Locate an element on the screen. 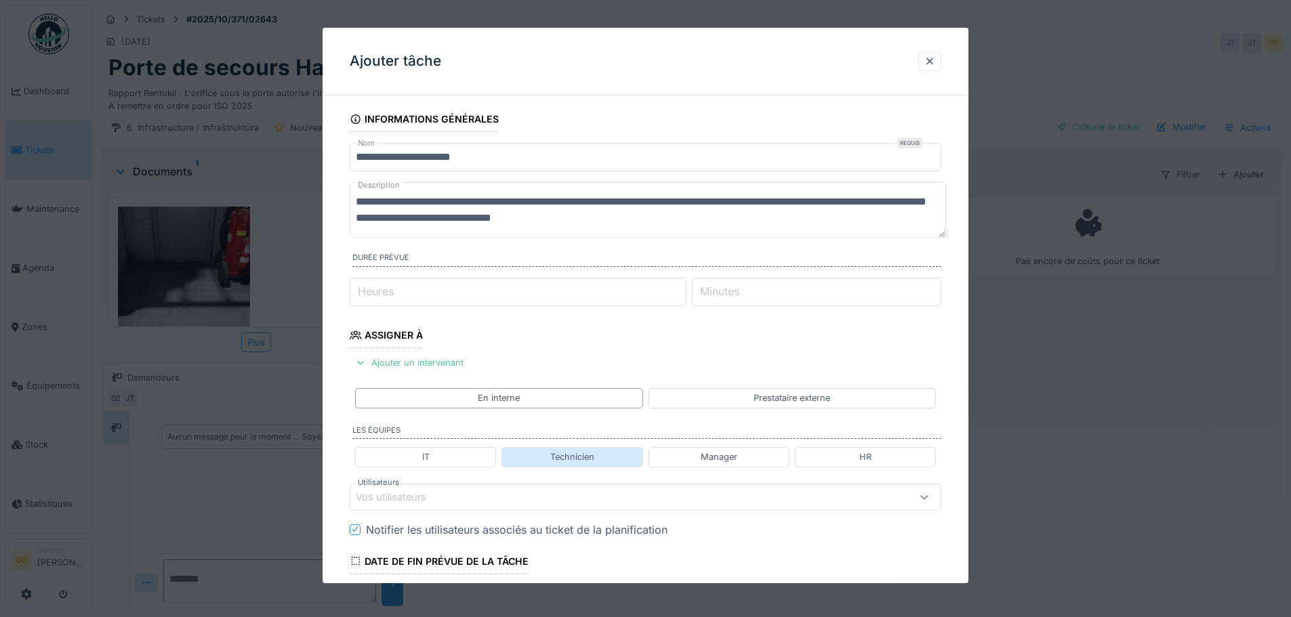 The height and width of the screenshot is (617, 1291). label: Heures is located at coordinates (375, 291).